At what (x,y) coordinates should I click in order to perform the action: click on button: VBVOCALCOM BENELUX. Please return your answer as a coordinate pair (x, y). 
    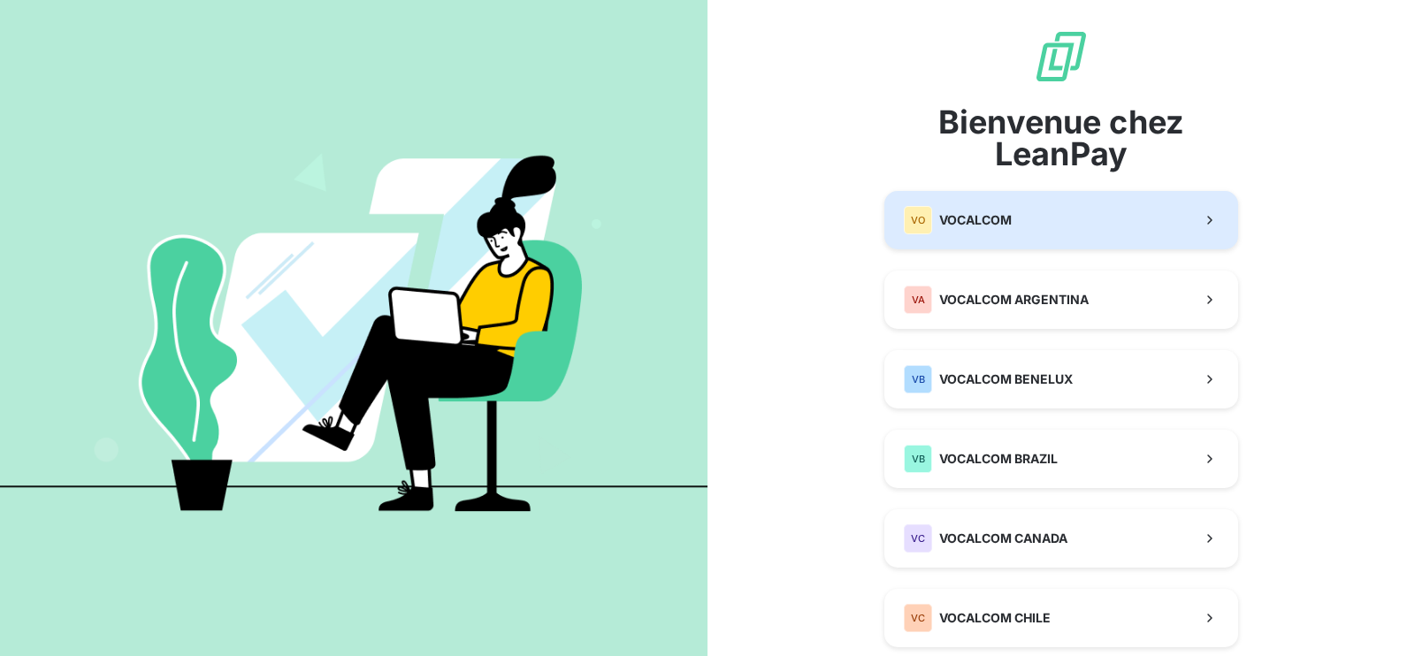
    Looking at the image, I should click on (1061, 379).